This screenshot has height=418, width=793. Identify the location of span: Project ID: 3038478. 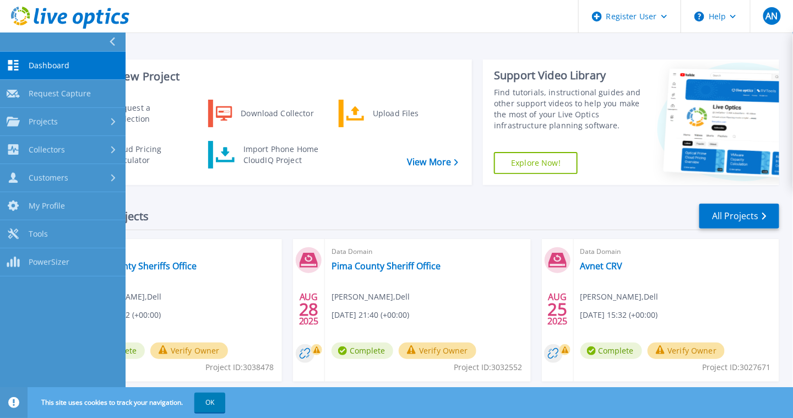
(240, 367).